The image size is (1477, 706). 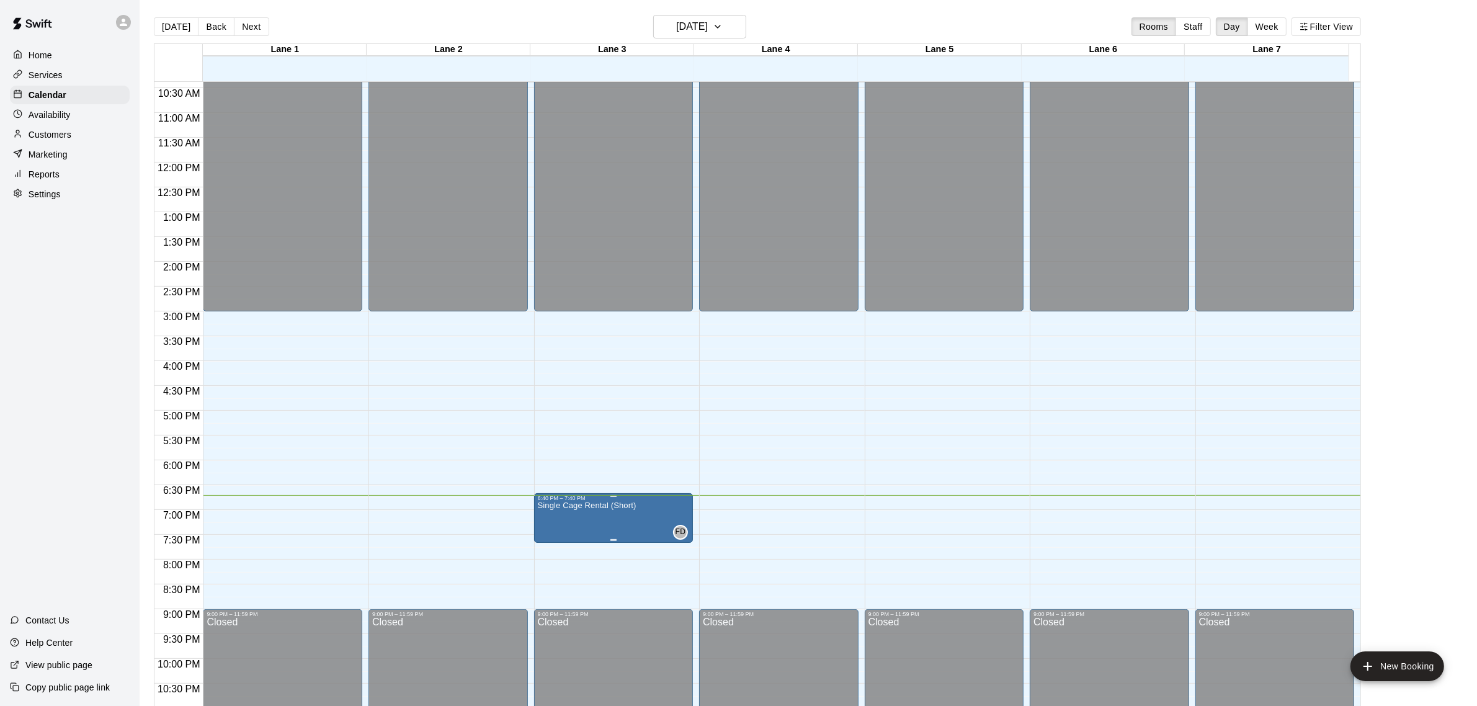 What do you see at coordinates (69, 194) in the screenshot?
I see `div: Settings` at bounding box center [69, 194].